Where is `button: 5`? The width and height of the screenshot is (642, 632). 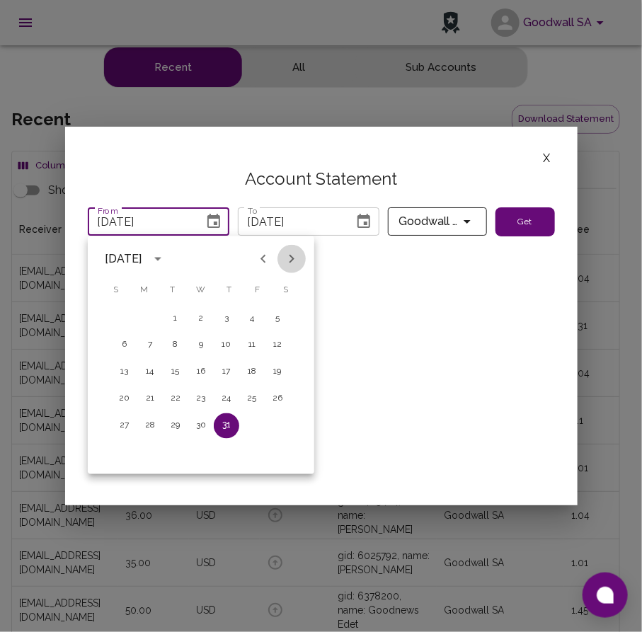
button: 5 is located at coordinates (277, 318).